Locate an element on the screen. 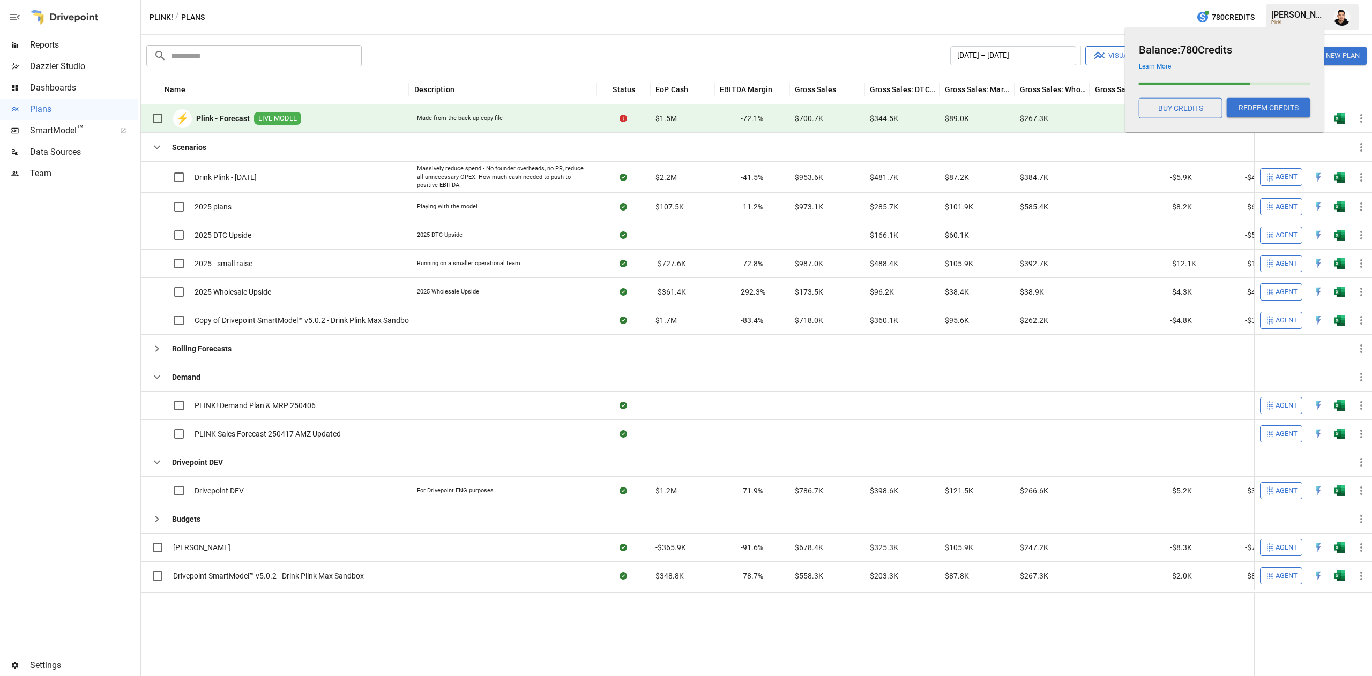  span: Drivepoint SmartModel™ v5.0.2 - Drink Plink Max Sandbox is located at coordinates (269, 576).